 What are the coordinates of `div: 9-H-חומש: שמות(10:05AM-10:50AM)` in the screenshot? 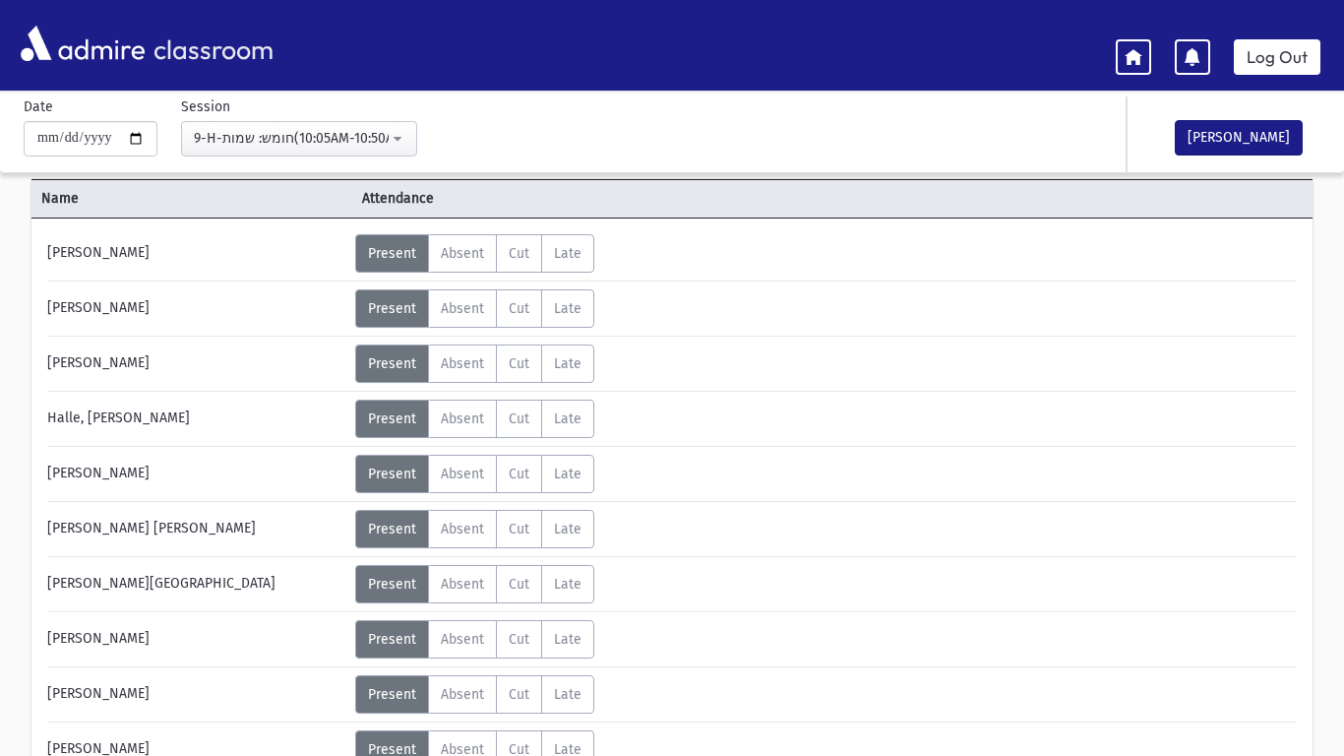 It's located at (291, 138).